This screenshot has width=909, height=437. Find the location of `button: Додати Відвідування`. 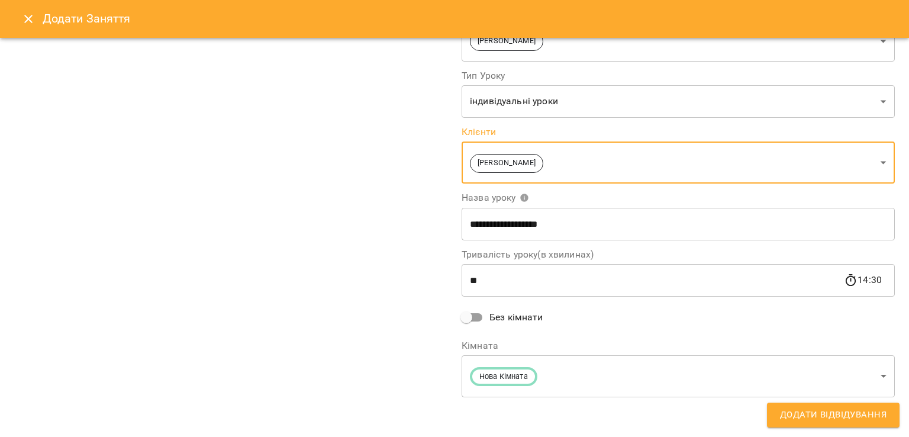

button: Додати Відвідування is located at coordinates (833, 415).